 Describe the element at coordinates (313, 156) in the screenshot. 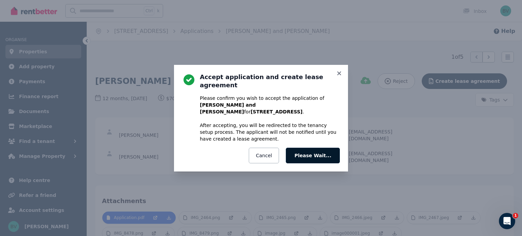

I see `button: Please Wait...` at that location.